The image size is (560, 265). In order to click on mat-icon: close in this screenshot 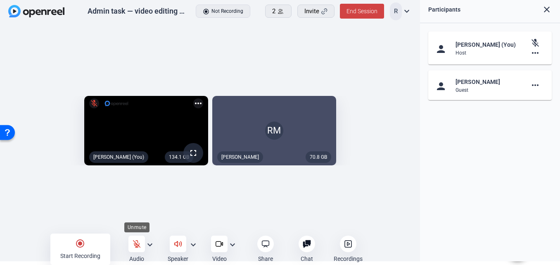, I will do `click(547, 10)`.